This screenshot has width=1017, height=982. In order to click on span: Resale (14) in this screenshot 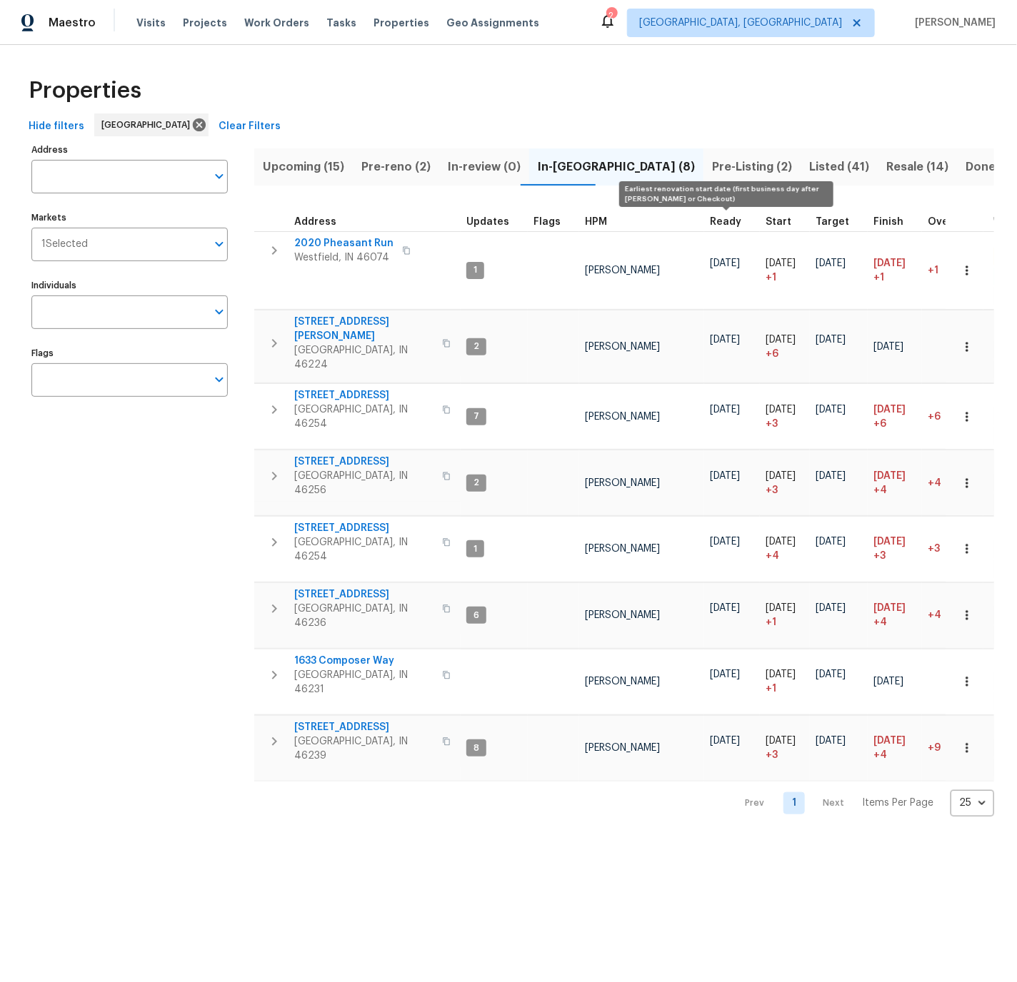, I will do `click(917, 167)`.